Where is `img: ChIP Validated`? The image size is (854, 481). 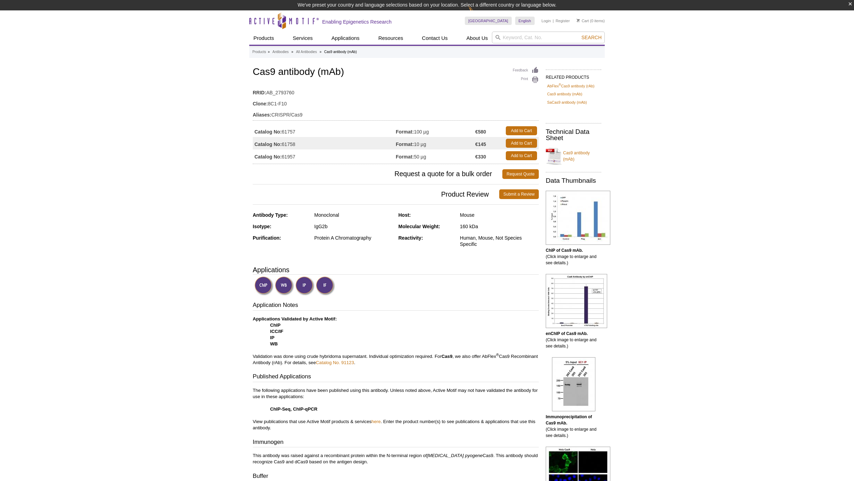 img: ChIP Validated is located at coordinates (264, 286).